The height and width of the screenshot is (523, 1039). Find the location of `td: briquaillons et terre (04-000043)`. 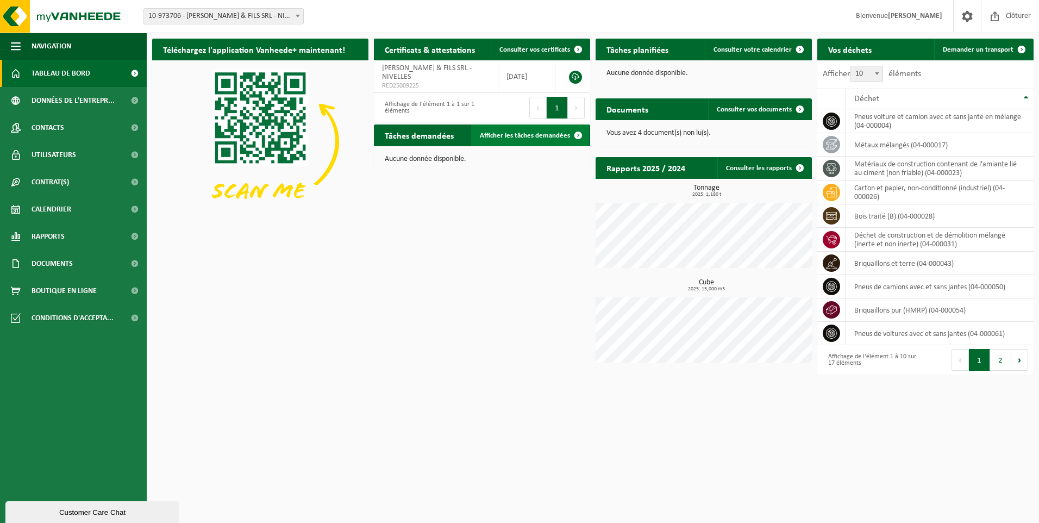

td: briquaillons et terre (04-000043) is located at coordinates (939, 263).